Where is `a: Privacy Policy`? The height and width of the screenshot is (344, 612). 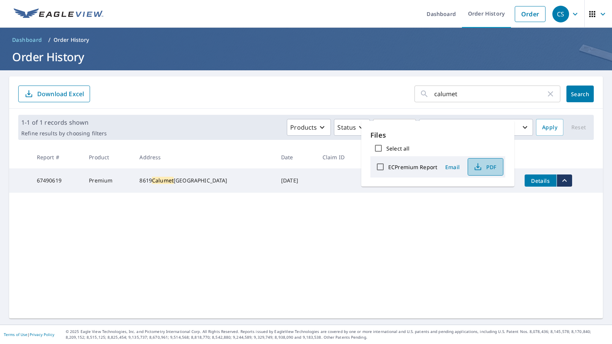 a: Privacy Policy is located at coordinates (42, 334).